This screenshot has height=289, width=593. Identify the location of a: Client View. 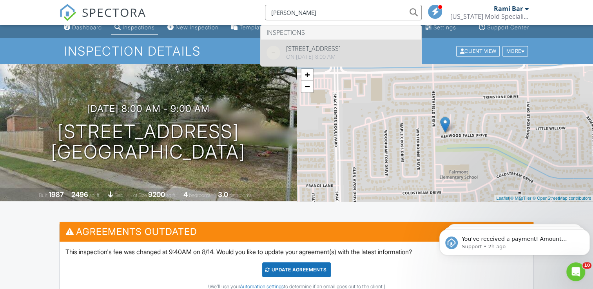
(479, 51).